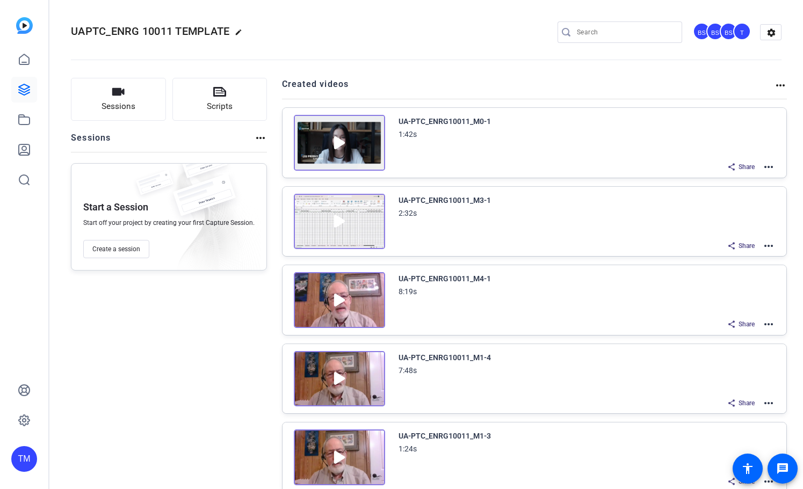 This screenshot has height=489, width=803. I want to click on span: Scripts, so click(220, 106).